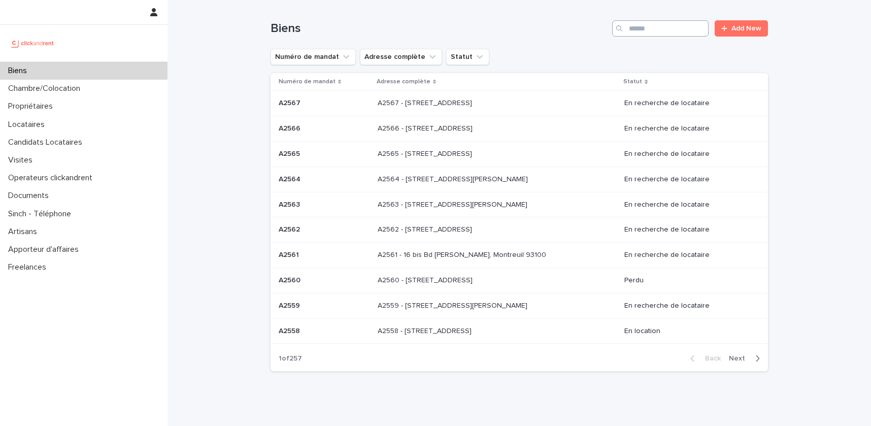 This screenshot has height=426, width=871. I want to click on a: Add New, so click(741, 28).